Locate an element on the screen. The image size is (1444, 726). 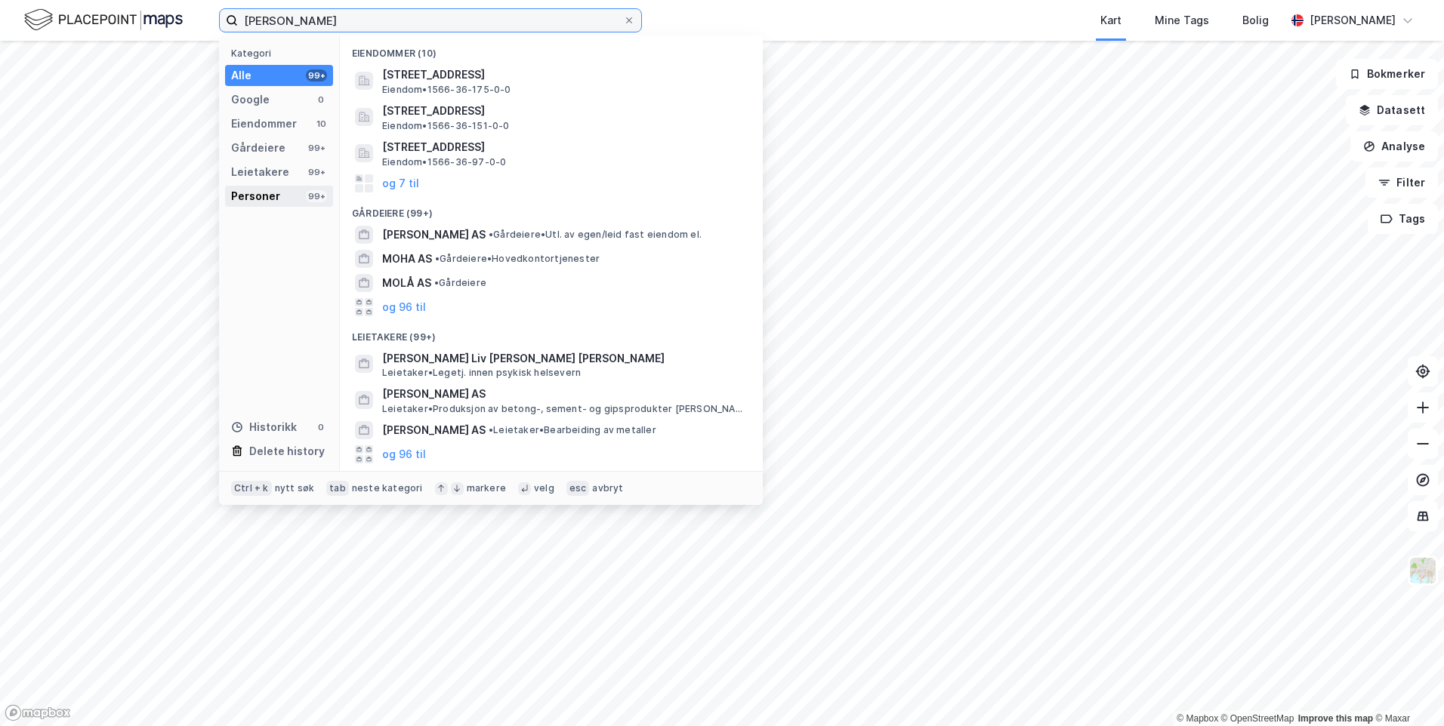
a: OpenStreetMap is located at coordinates (1257, 719).